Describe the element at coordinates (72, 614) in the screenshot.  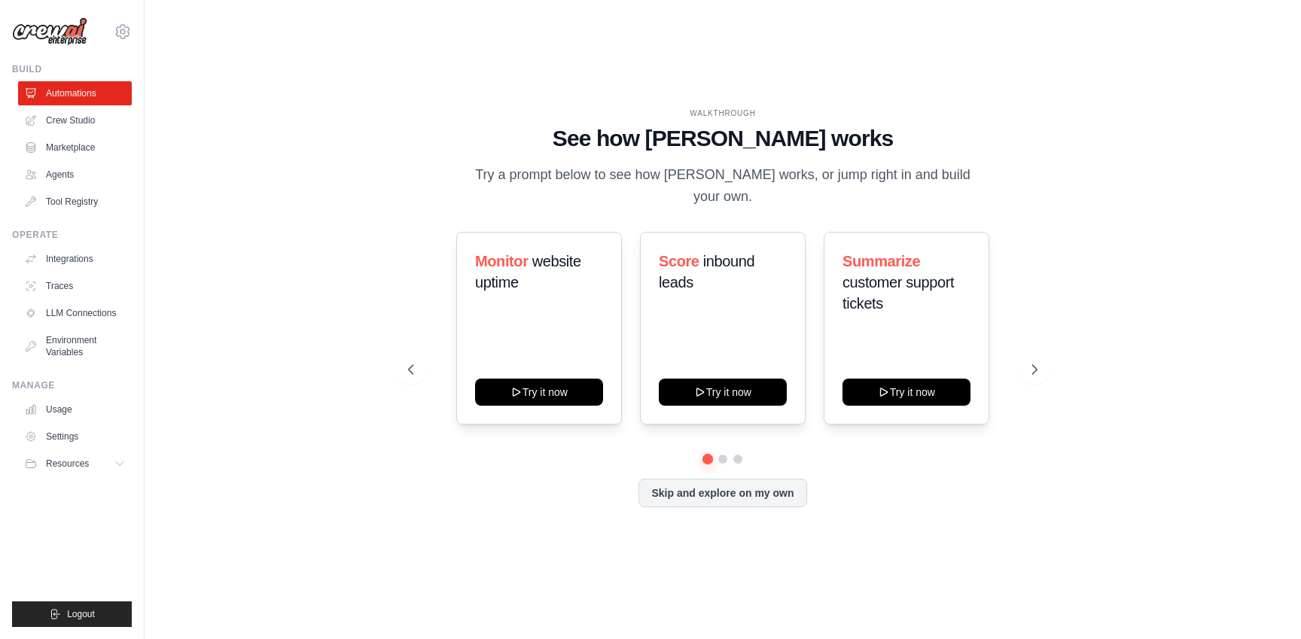
I see `button: Logout` at that location.